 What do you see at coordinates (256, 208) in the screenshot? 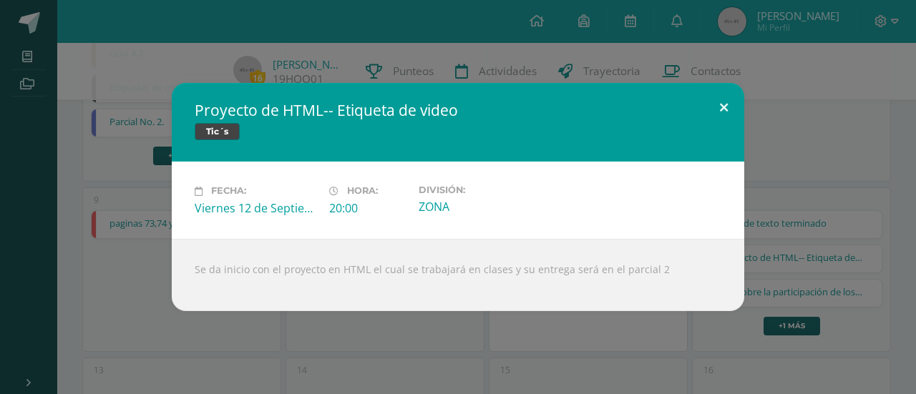
I see `div: Viernes 12 de Septiembre` at bounding box center [256, 208].